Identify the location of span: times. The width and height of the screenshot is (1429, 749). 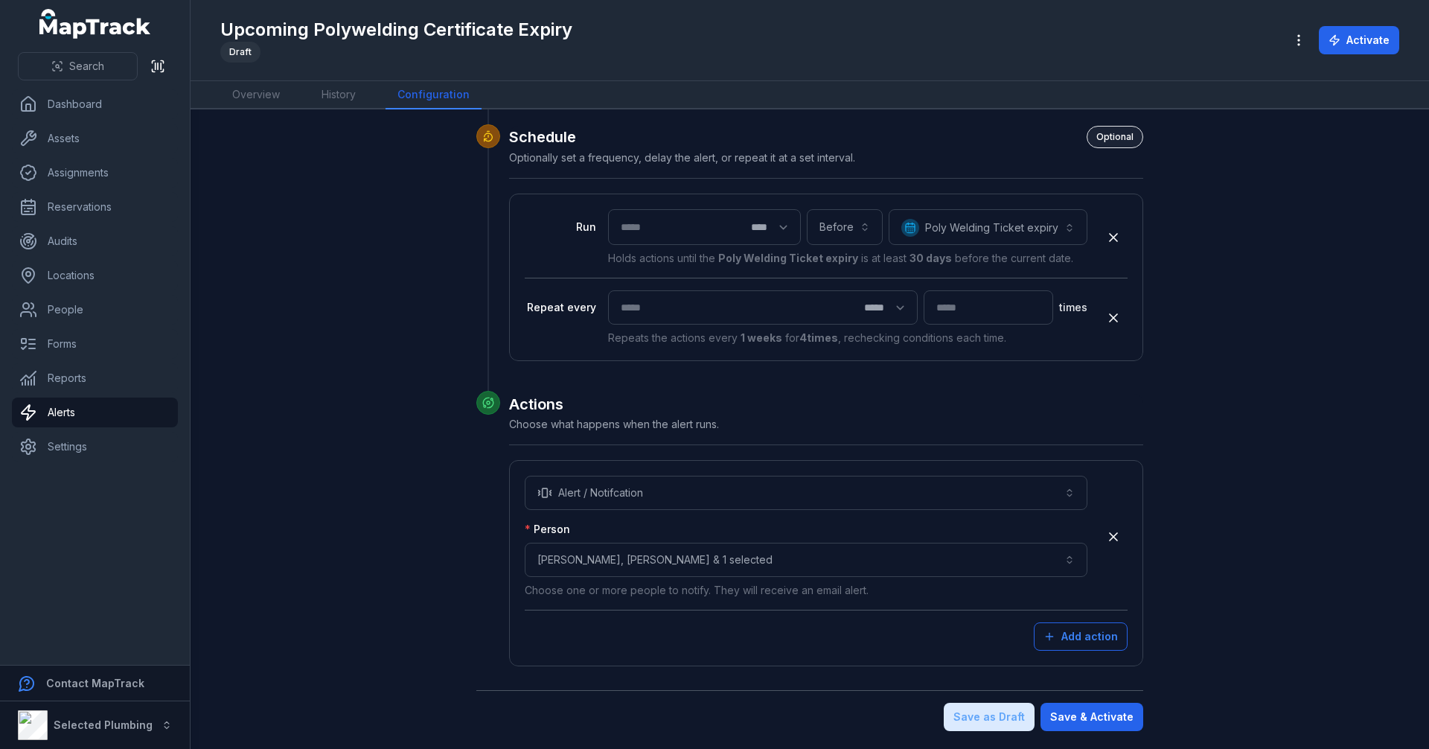
(1073, 307).